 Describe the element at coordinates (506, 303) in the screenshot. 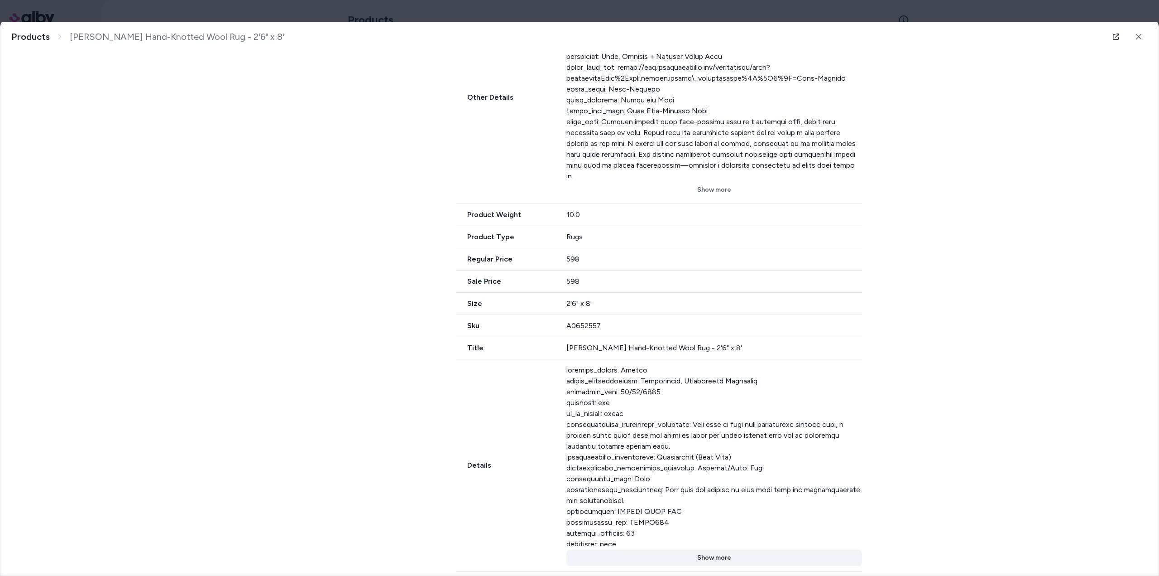

I see `span: Size` at that location.